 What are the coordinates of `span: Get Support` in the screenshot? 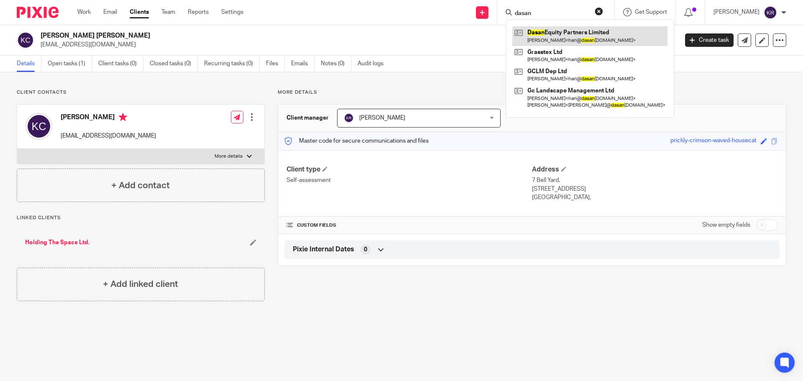 It's located at (651, 12).